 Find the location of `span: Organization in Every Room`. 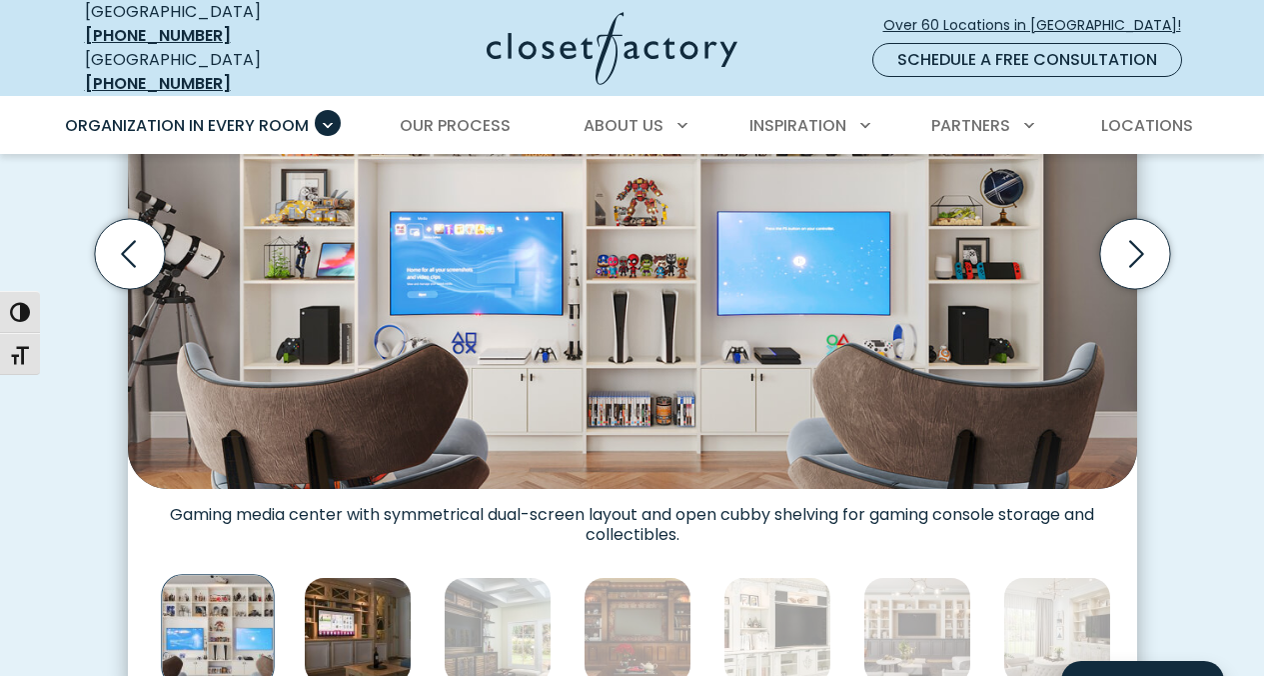

span: Organization in Every Room is located at coordinates (187, 125).